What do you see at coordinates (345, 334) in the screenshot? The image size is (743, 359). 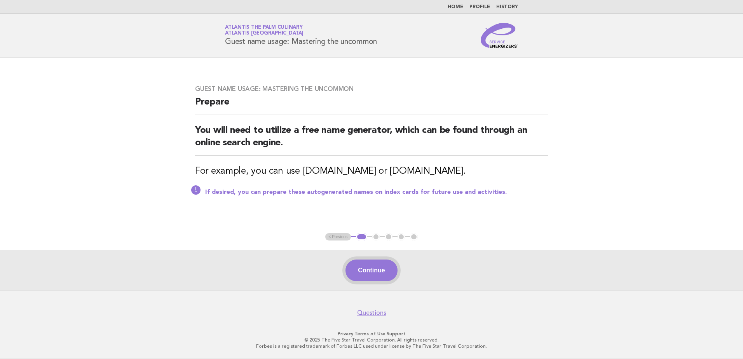 I see `a: Privacy` at bounding box center [345, 334].